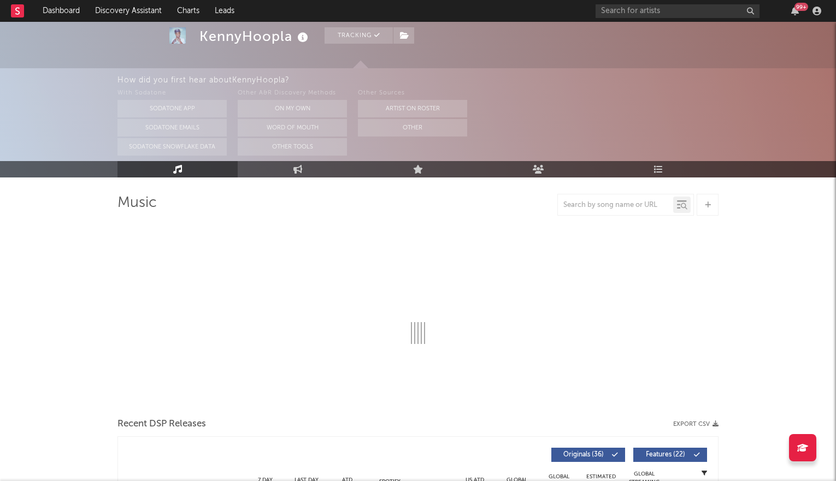  What do you see at coordinates (795, 11) in the screenshot?
I see `button: 99+` at bounding box center [795, 11].